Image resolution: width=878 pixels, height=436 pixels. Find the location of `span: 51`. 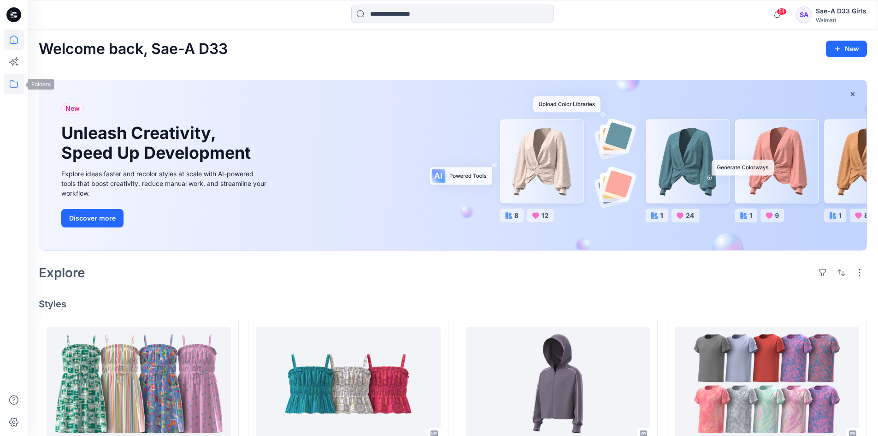

span: 51 is located at coordinates (782, 12).